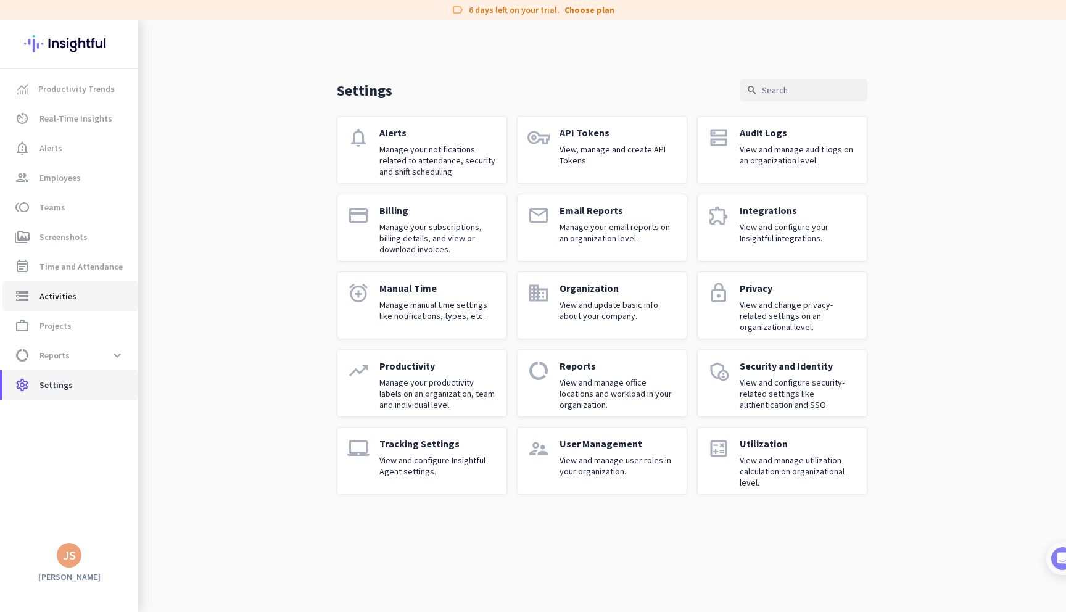 Image resolution: width=1066 pixels, height=612 pixels. Describe the element at coordinates (22, 267) in the screenshot. I see `i: event_note` at that location.